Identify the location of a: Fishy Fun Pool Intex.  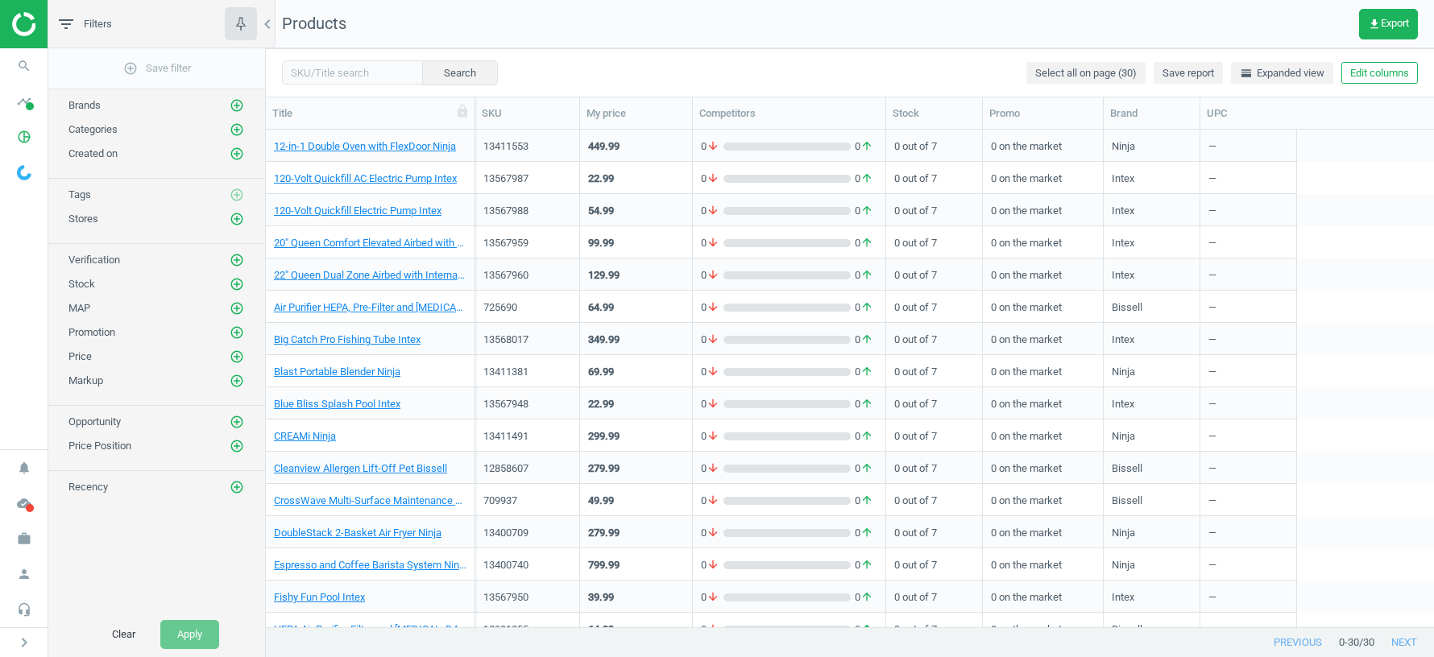
(319, 598).